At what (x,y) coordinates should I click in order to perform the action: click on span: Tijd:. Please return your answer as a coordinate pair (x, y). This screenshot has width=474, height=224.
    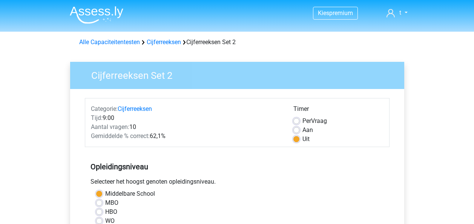
    Looking at the image, I should click on (97, 118).